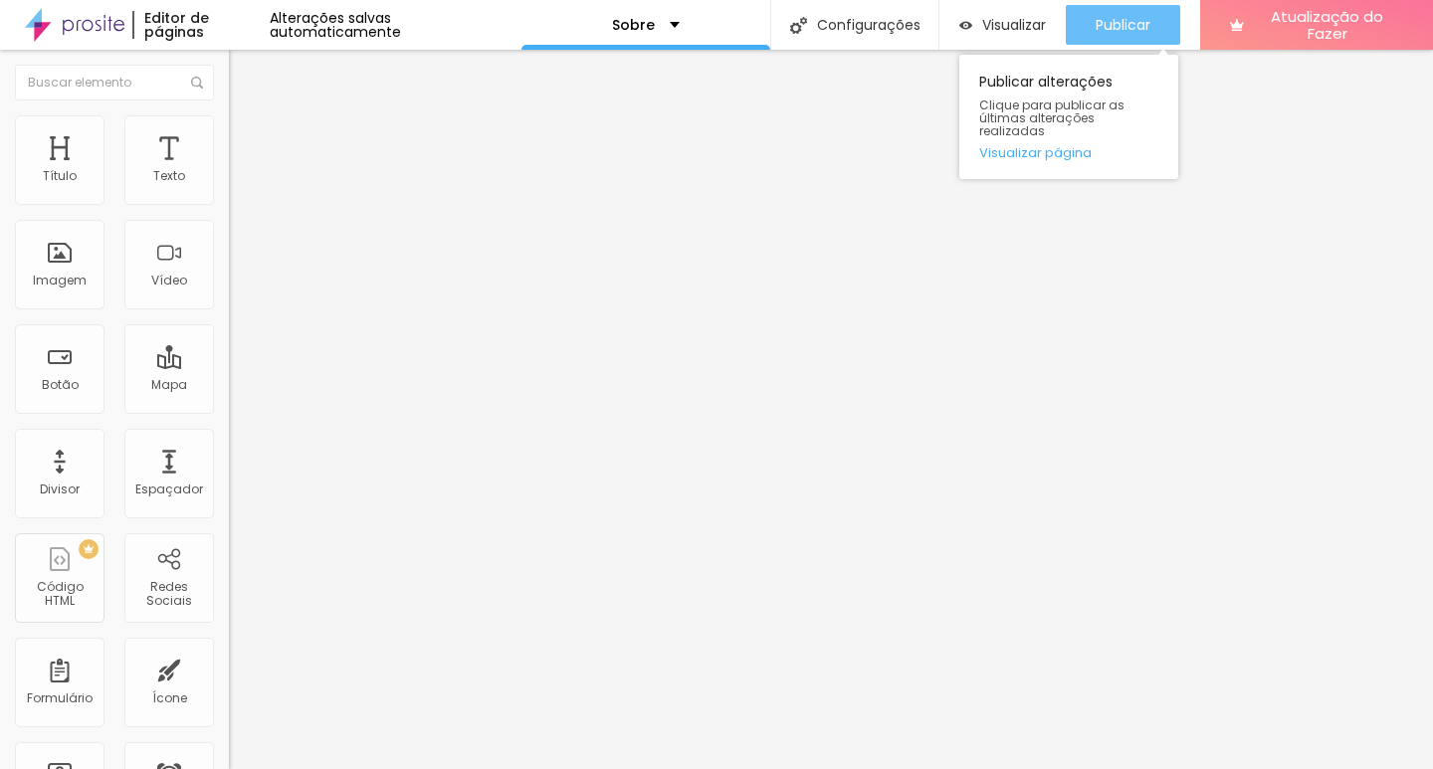 The height and width of the screenshot is (769, 1433). Describe the element at coordinates (60, 593) in the screenshot. I see `font: Código HTML` at that location.